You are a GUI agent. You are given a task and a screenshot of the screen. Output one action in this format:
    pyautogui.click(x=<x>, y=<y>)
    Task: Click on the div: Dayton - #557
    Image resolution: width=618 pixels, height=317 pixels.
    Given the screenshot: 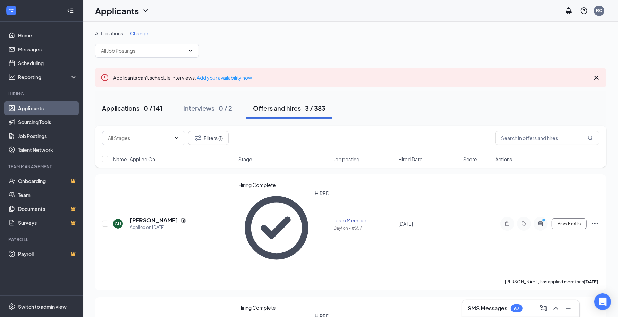 What is the action you would take?
    pyautogui.click(x=364, y=228)
    